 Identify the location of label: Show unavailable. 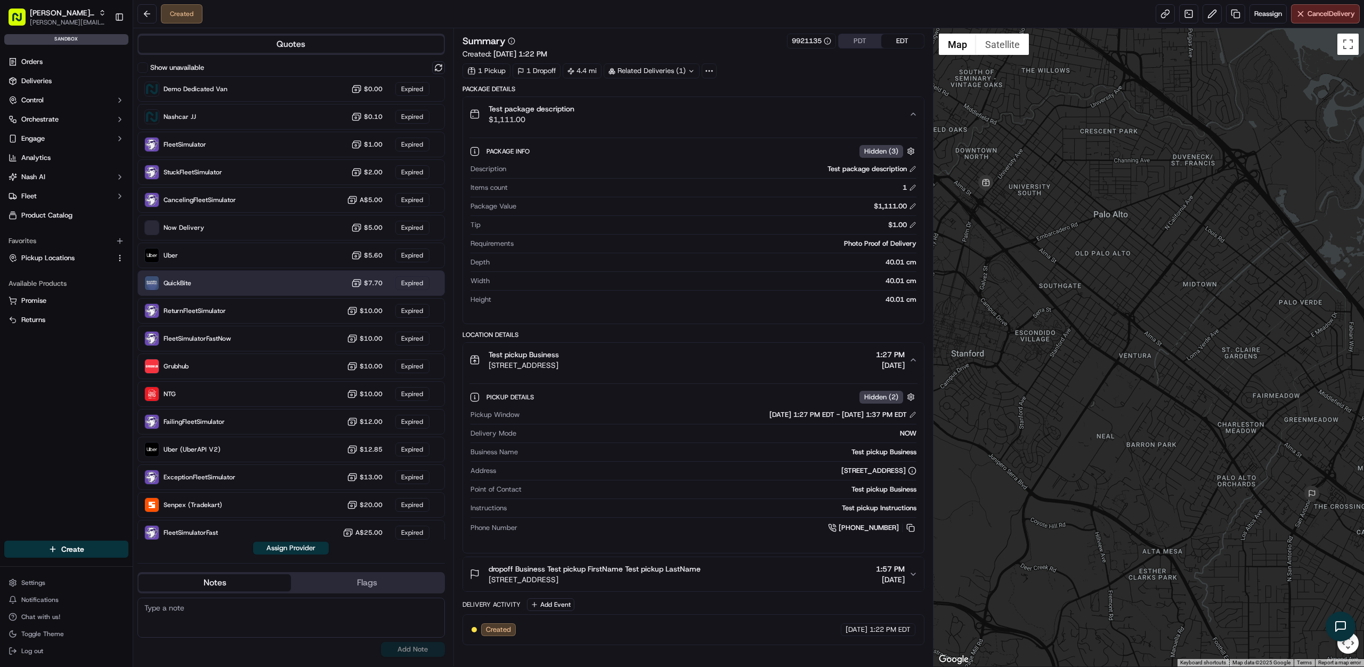
(177, 68).